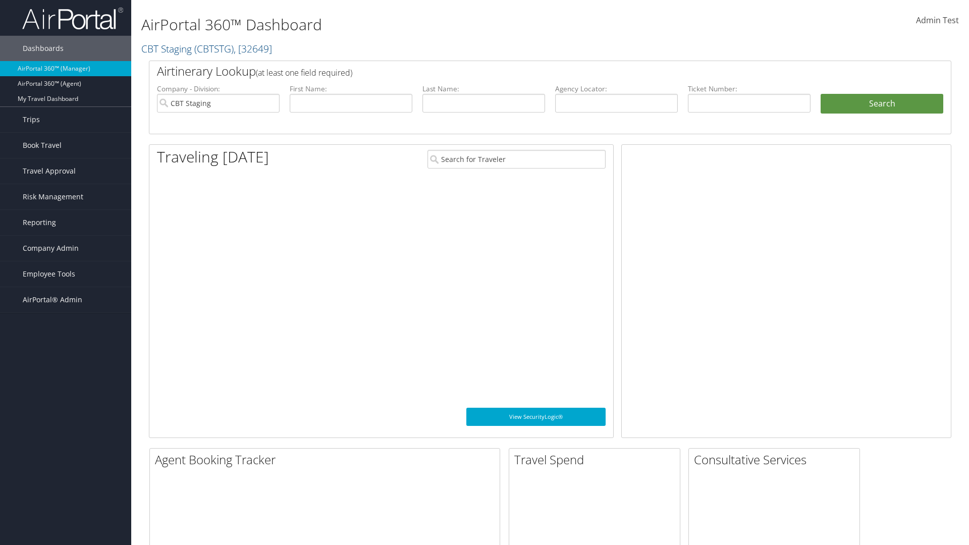  I want to click on span: Admin Test, so click(937, 20).